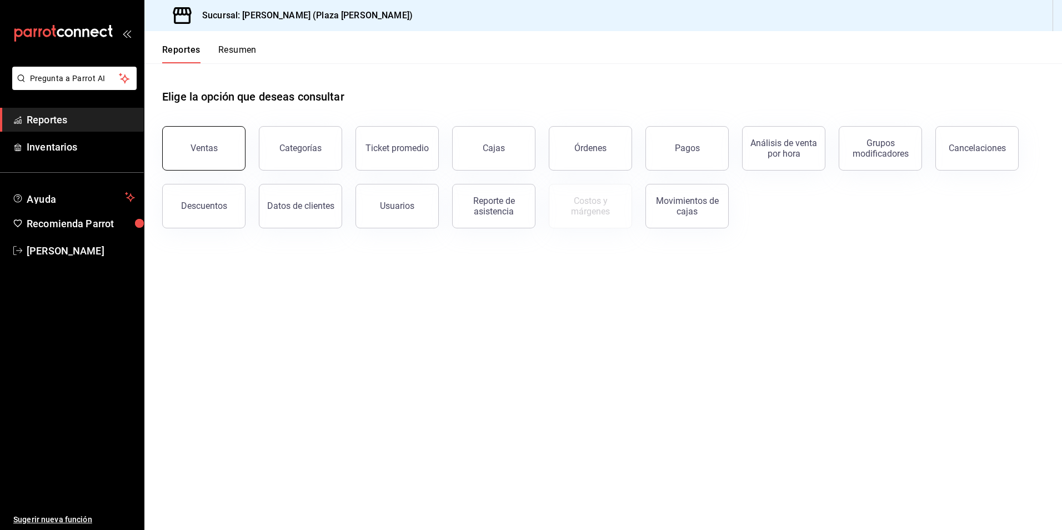 The image size is (1062, 530). I want to click on span: Ayuda, so click(73, 197).